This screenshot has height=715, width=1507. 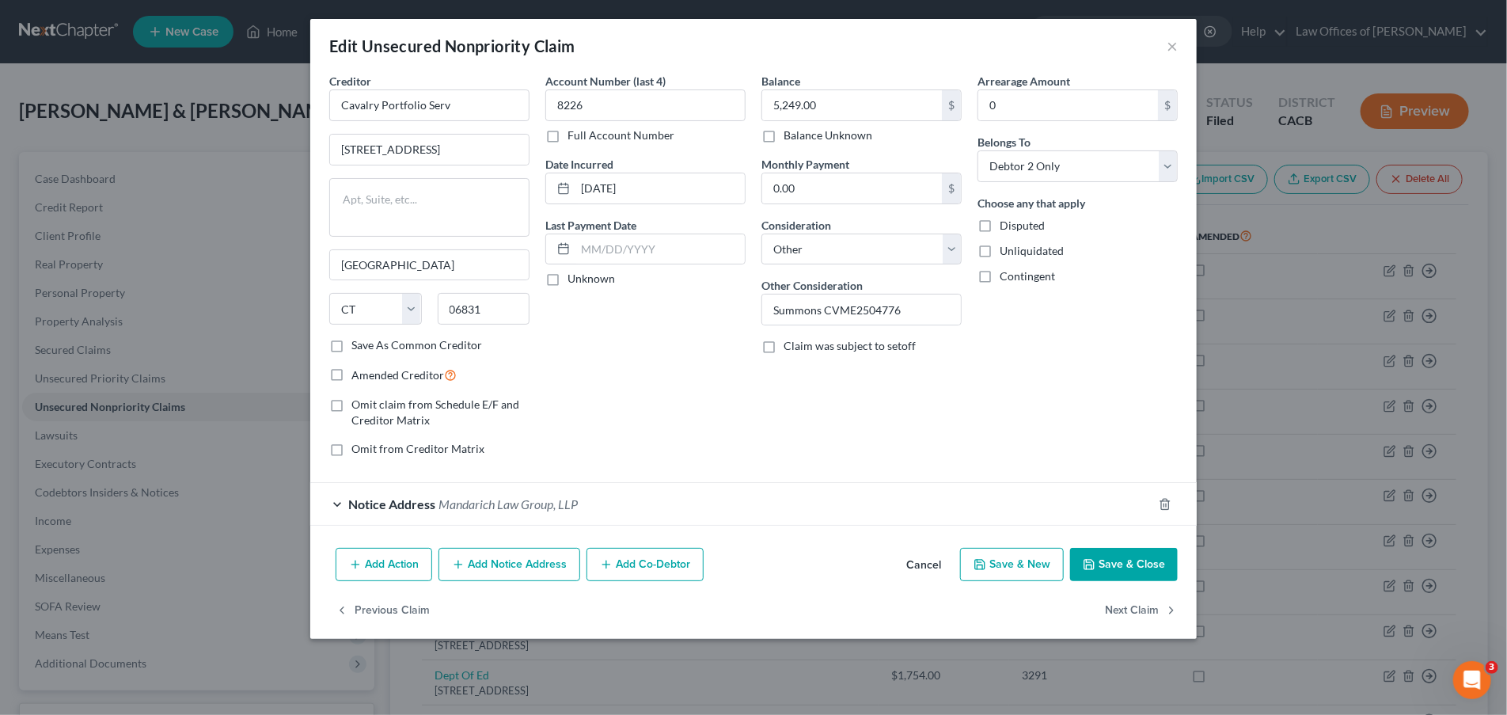 I want to click on span: Mandarich Law Group, LLP, so click(x=508, y=503).